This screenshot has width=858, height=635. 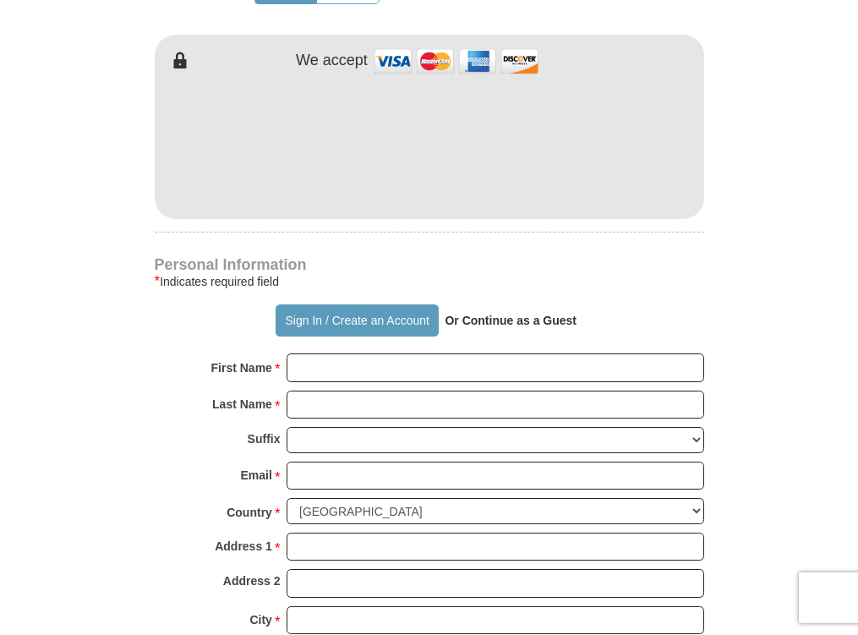 What do you see at coordinates (244, 546) in the screenshot?
I see `strong: Address 1` at bounding box center [244, 546].